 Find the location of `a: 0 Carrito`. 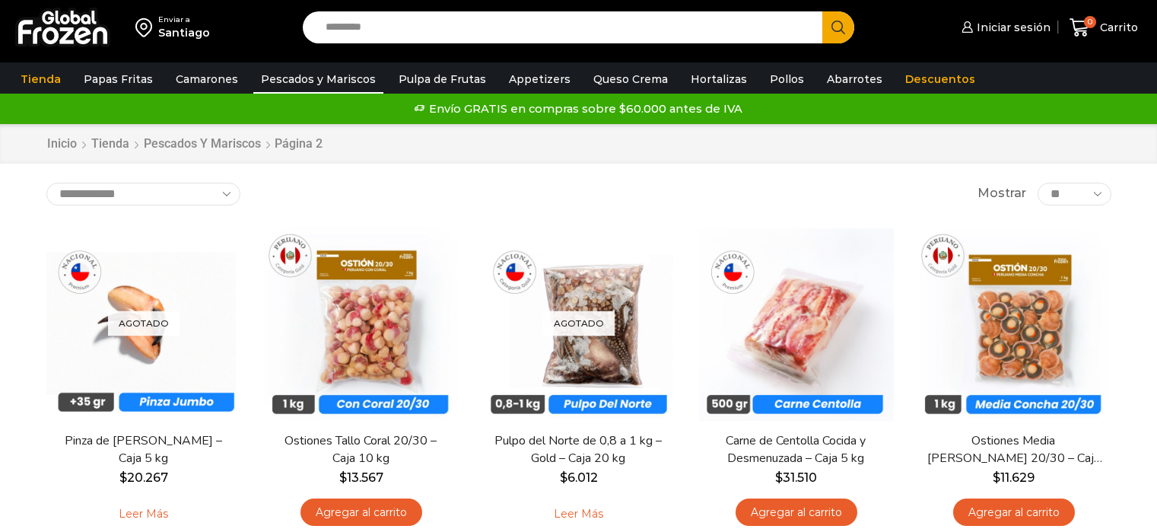

a: 0 Carrito is located at coordinates (1103, 27).